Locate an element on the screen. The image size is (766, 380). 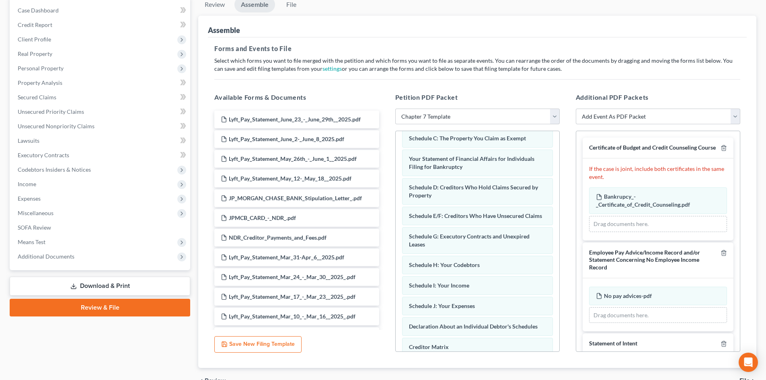
span: Credit Report is located at coordinates (35, 25).